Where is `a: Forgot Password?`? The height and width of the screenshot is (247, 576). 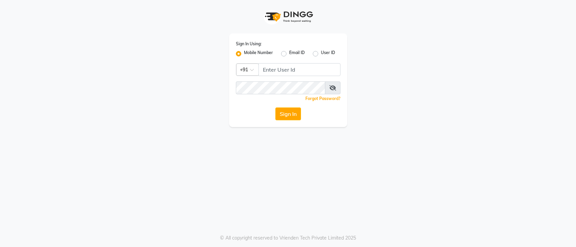
a: Forgot Password? is located at coordinates (323, 98).